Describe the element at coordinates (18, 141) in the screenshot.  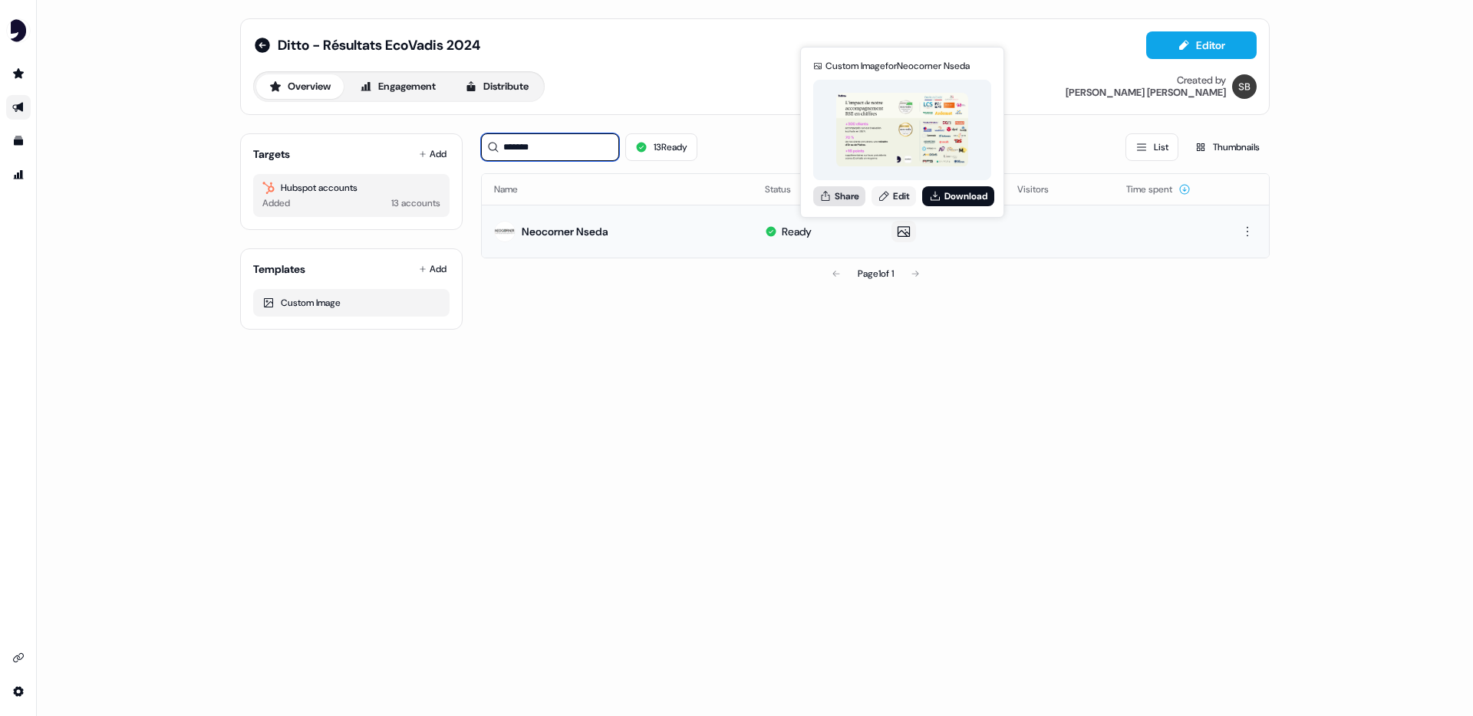
I see `a: Go to templates` at that location.